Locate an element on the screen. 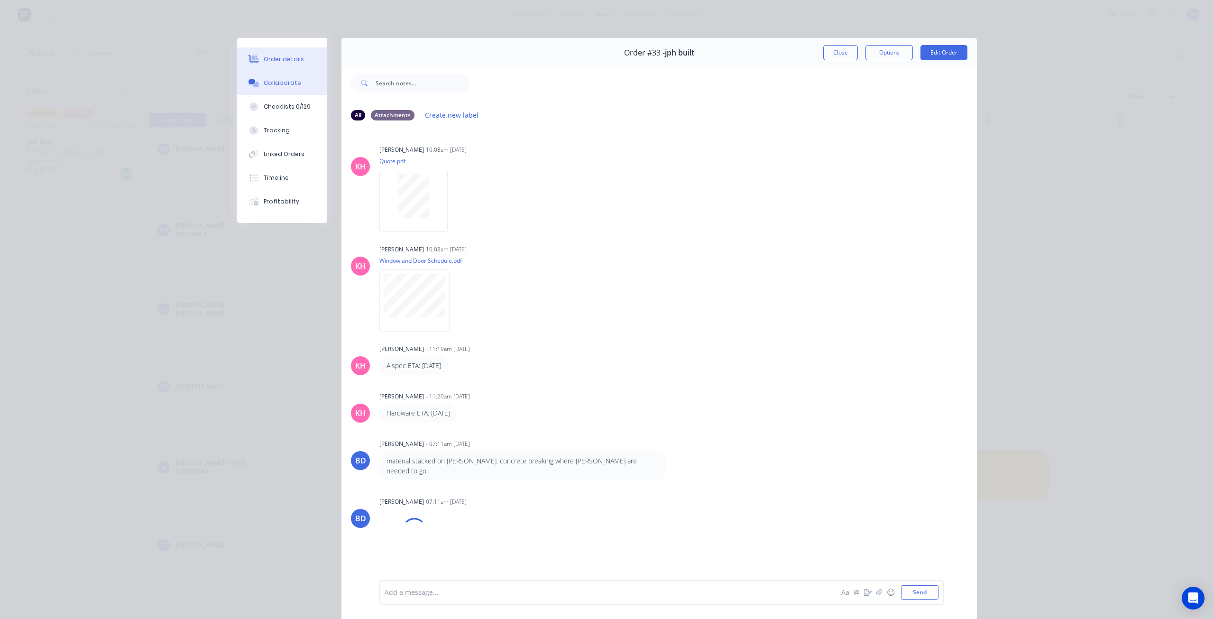  div: Tracking is located at coordinates (277, 130).